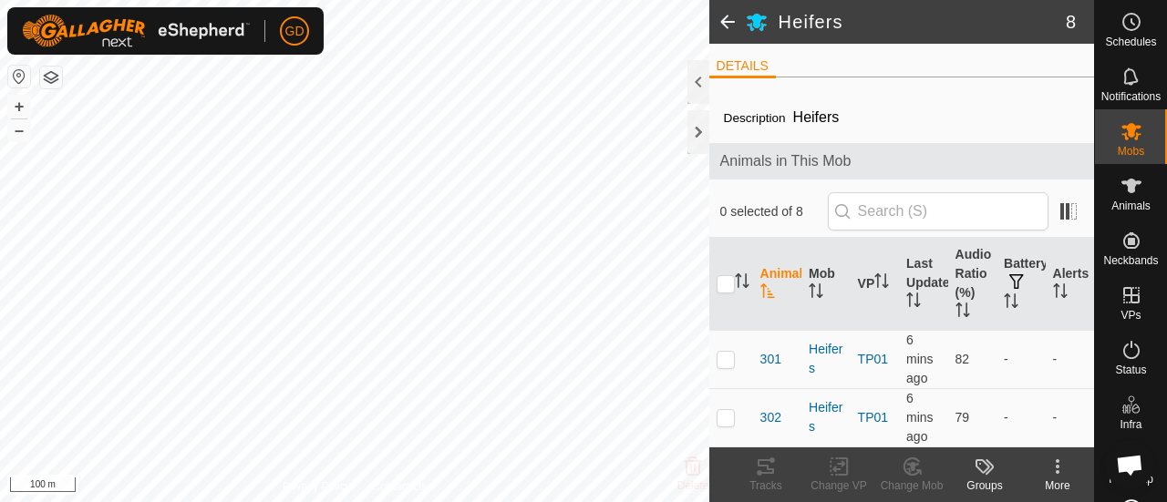 The height and width of the screenshot is (502, 1167). I want to click on span: VPs, so click(1131, 316).